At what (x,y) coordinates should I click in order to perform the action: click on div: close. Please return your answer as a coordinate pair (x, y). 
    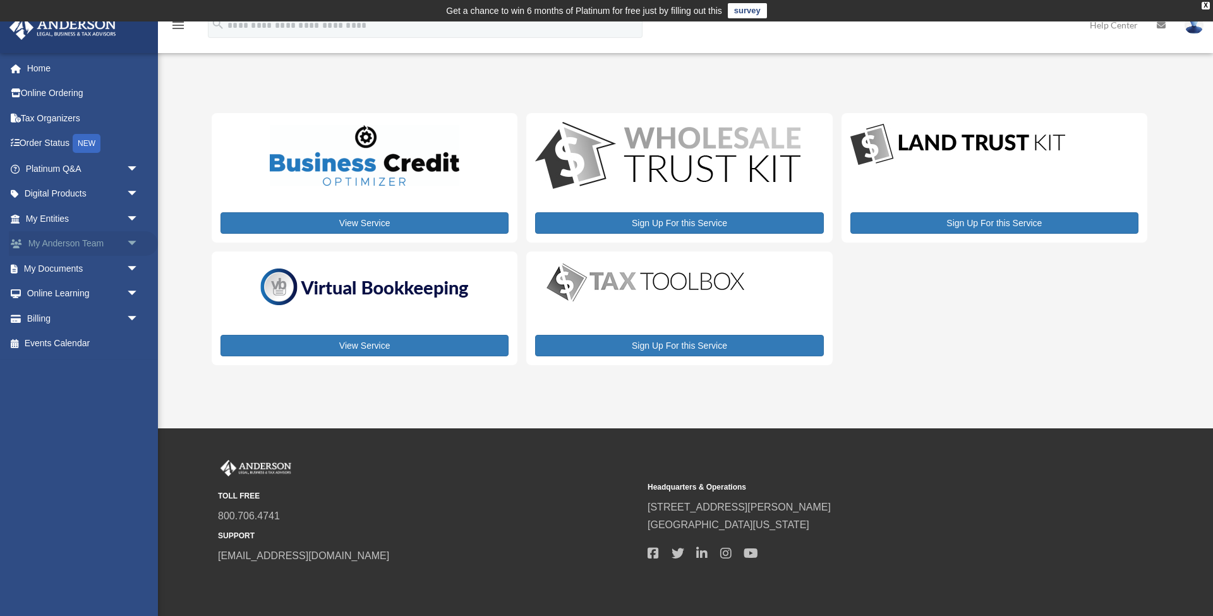
    Looking at the image, I should click on (1206, 6).